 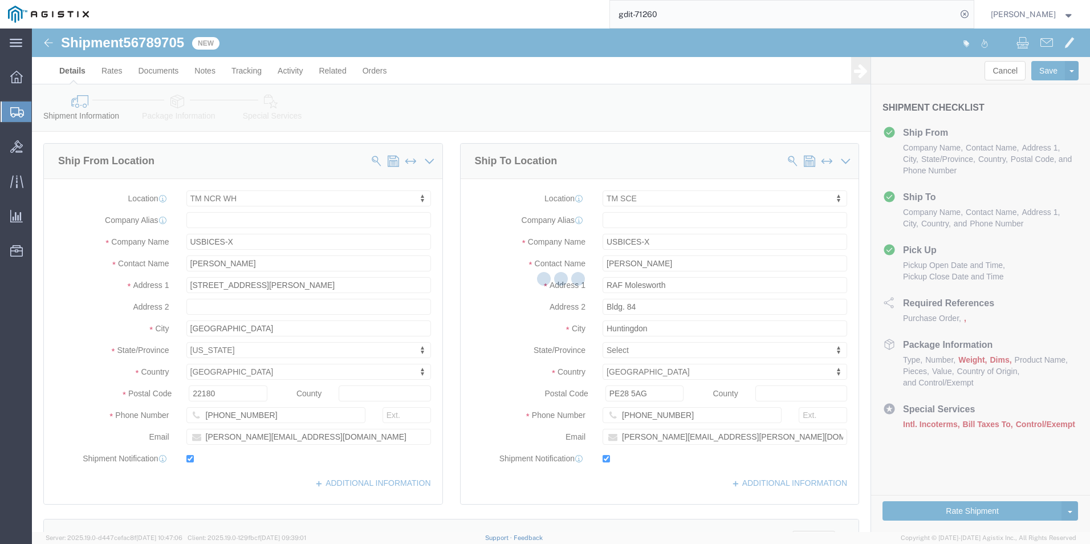 I want to click on a: Support, so click(x=499, y=538).